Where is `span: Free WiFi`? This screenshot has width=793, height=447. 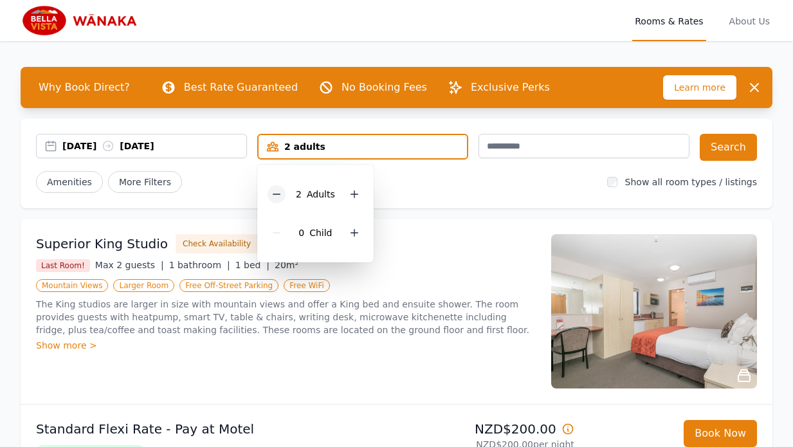 span: Free WiFi is located at coordinates (307, 285).